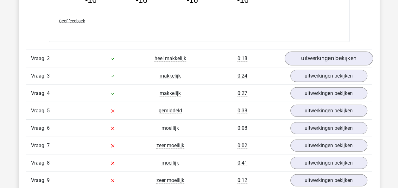  Describe the element at coordinates (170, 111) in the screenshot. I see `span: gemiddeld` at that location.